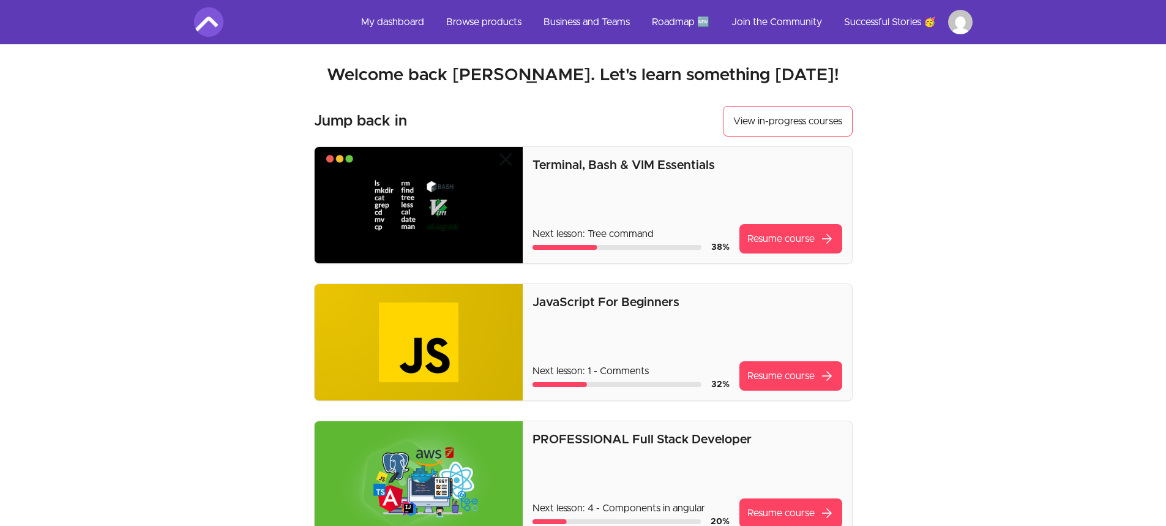 The width and height of the screenshot is (1166, 526). Describe the element at coordinates (687, 165) in the screenshot. I see `p: Terminal, Bash & VIM Essentials` at that location.